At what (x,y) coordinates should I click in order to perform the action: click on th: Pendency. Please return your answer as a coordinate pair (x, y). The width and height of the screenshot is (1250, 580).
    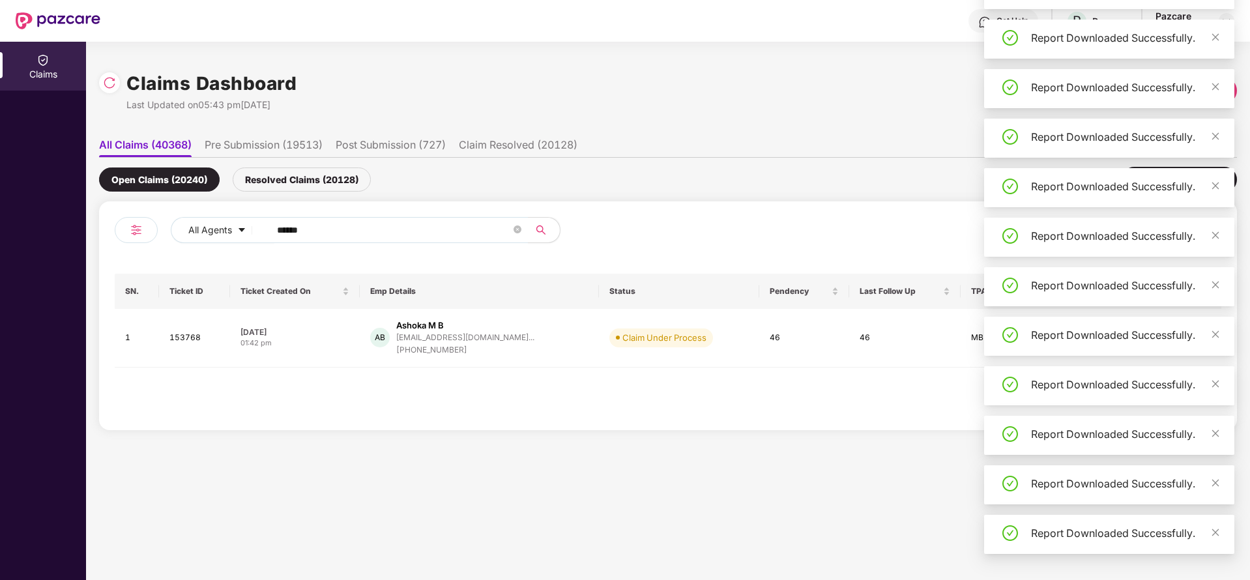
    Looking at the image, I should click on (804, 291).